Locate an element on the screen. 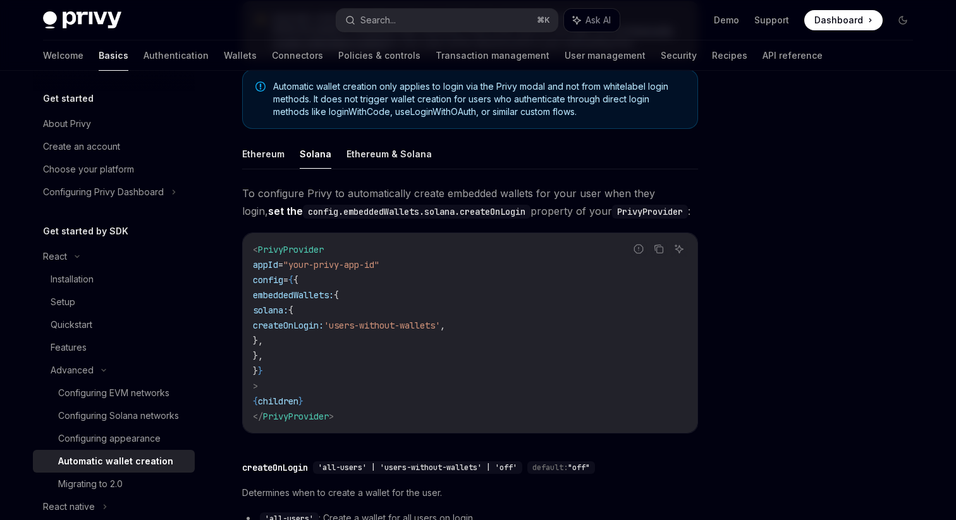 Image resolution: width=956 pixels, height=520 pixels. span: Determines when to create a wallet for the user. is located at coordinates (470, 493).